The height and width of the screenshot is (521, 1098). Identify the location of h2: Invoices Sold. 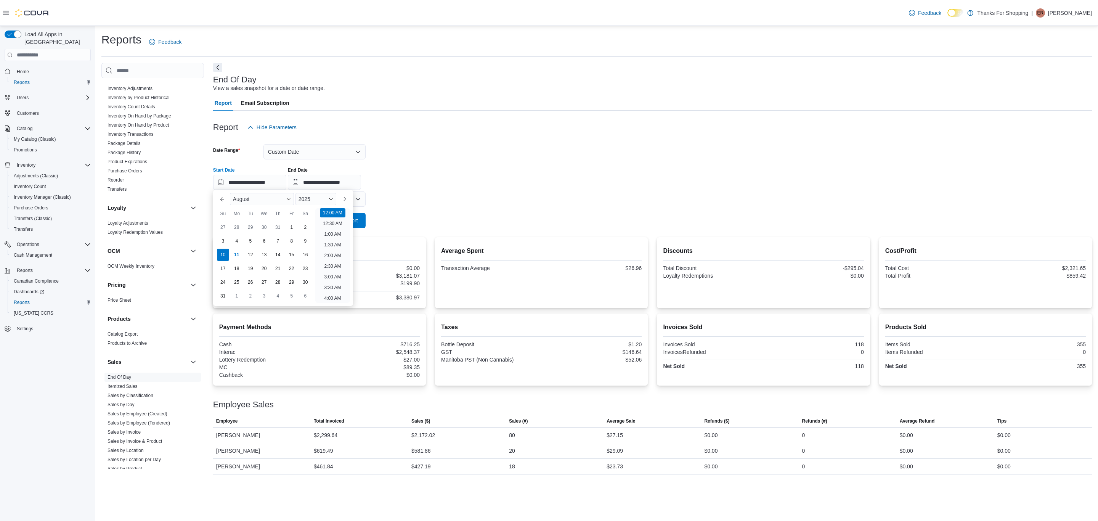
(763, 327).